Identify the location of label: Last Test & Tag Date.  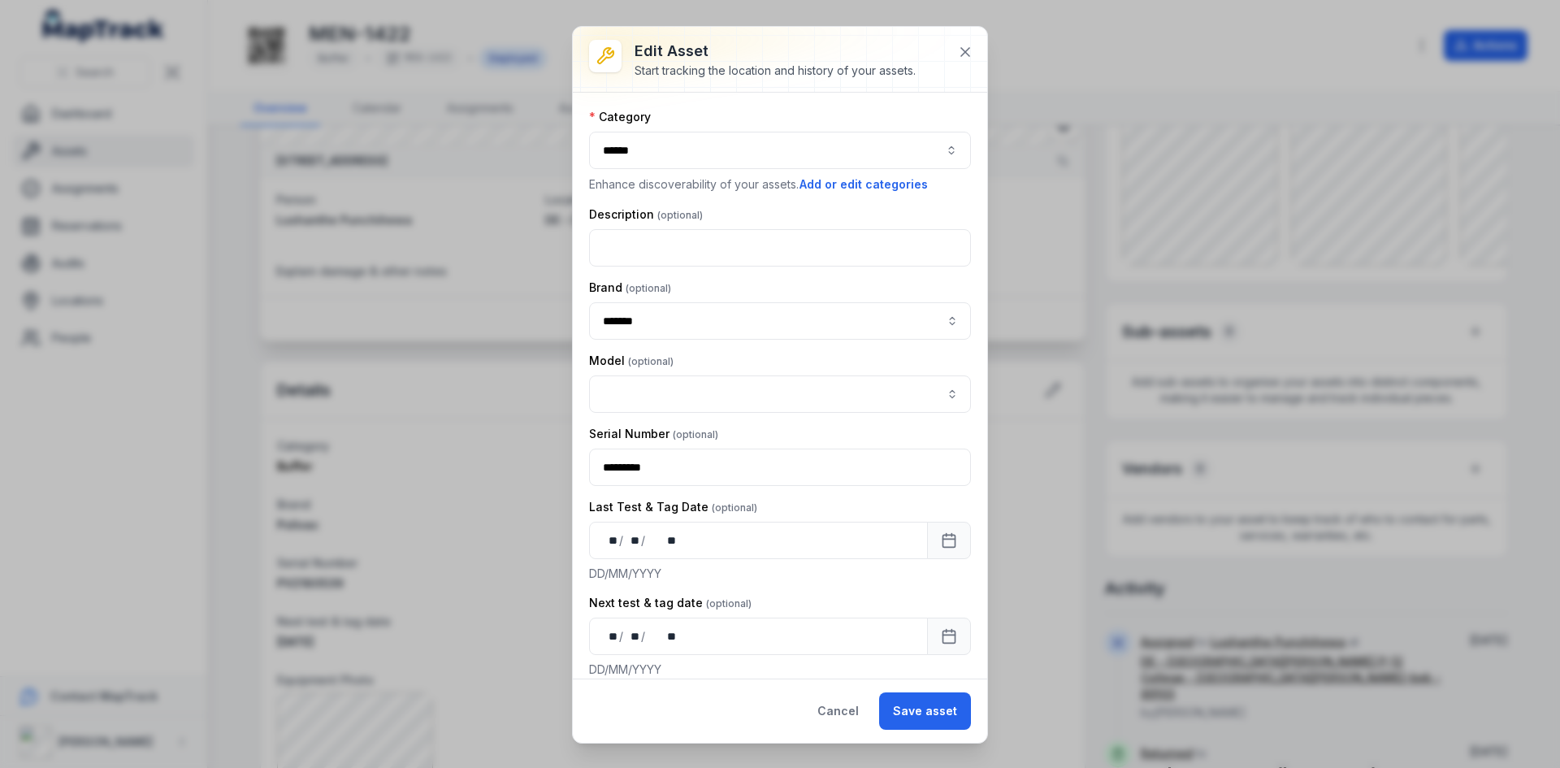
(673, 507).